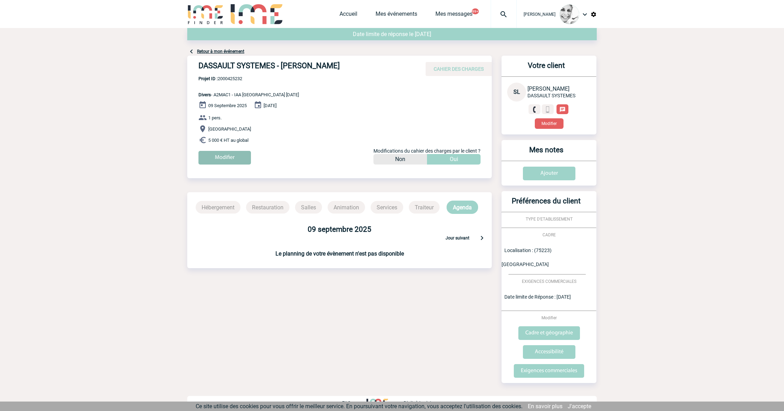 This screenshot has height=411, width=784. I want to click on p: FAQ, so click(347, 403).